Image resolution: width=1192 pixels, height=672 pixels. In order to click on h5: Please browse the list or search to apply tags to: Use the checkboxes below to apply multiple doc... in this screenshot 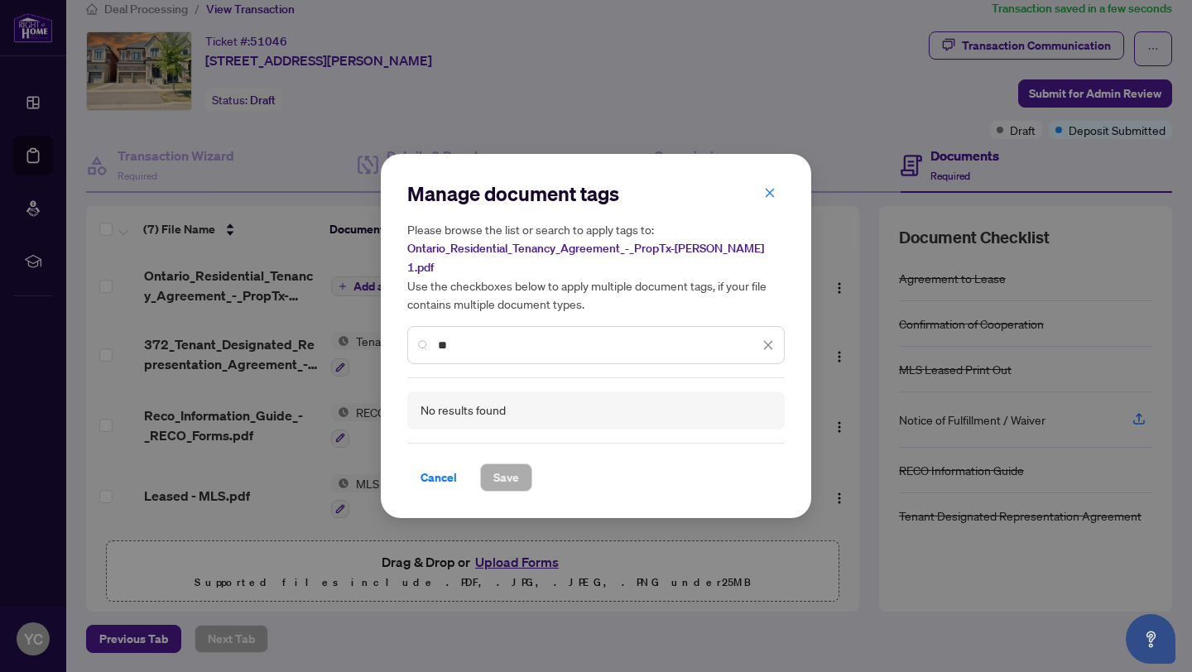, I will do `click(596, 266)`.